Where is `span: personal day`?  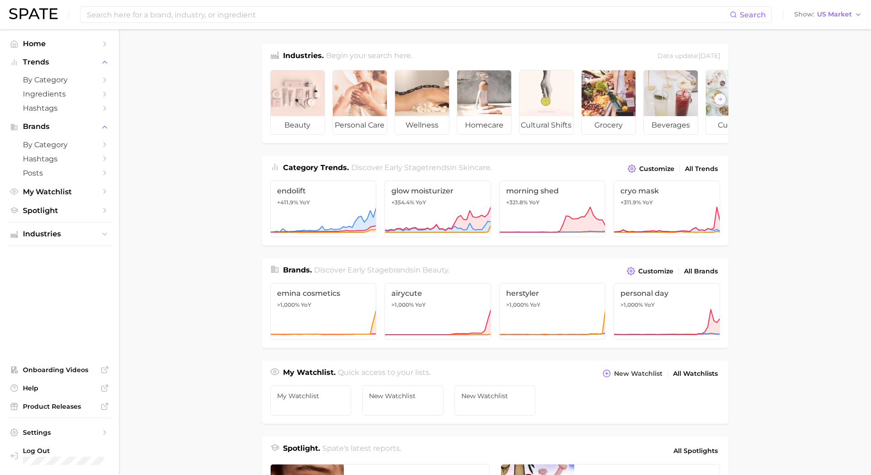
span: personal day is located at coordinates (666, 293).